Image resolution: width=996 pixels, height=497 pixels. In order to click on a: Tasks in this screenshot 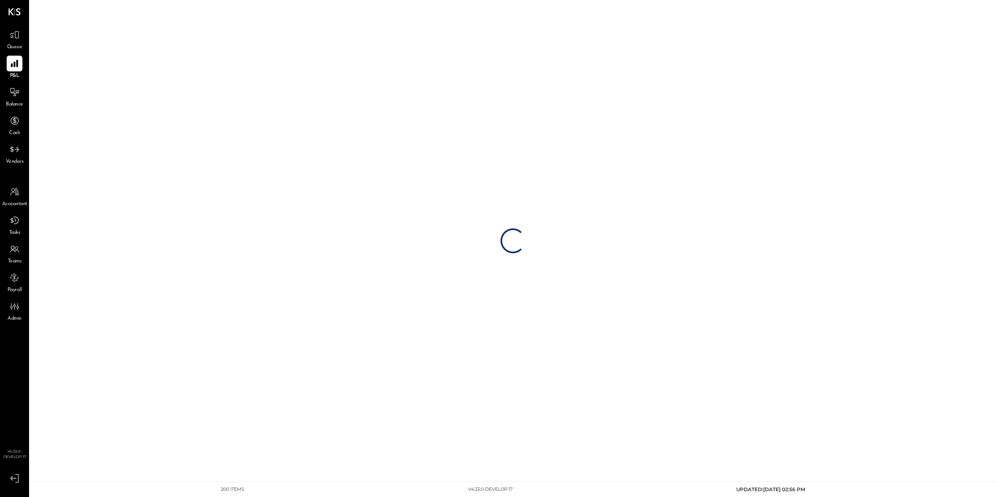, I will do `click(15, 225)`.